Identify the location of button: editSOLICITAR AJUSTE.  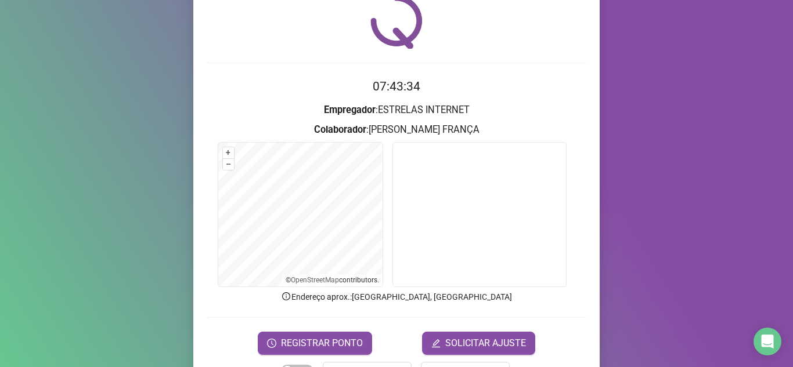
(478, 343).